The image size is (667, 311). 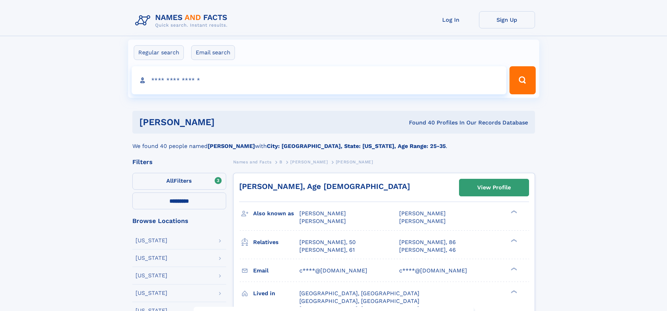 What do you see at coordinates (179, 162) in the screenshot?
I see `div: Filters` at bounding box center [179, 162].